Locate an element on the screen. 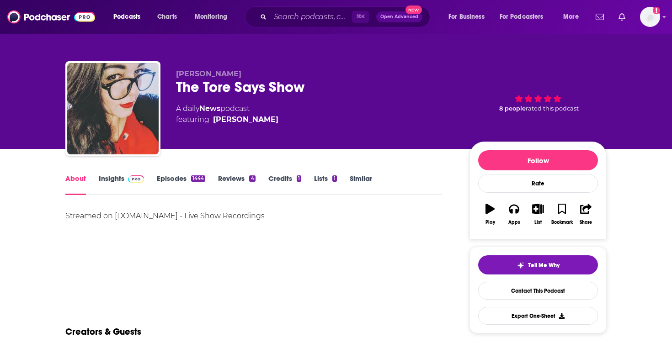  span: Charts is located at coordinates (167, 17).